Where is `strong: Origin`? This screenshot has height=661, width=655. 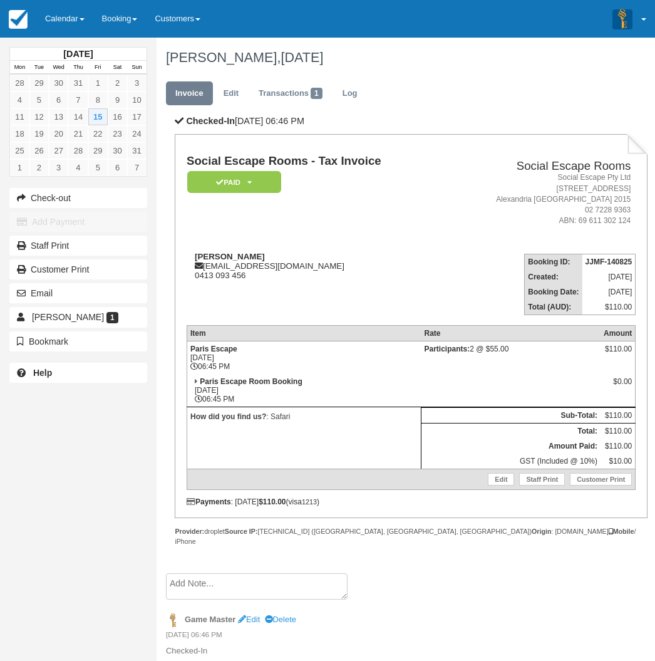
strong: Origin is located at coordinates (541, 531).